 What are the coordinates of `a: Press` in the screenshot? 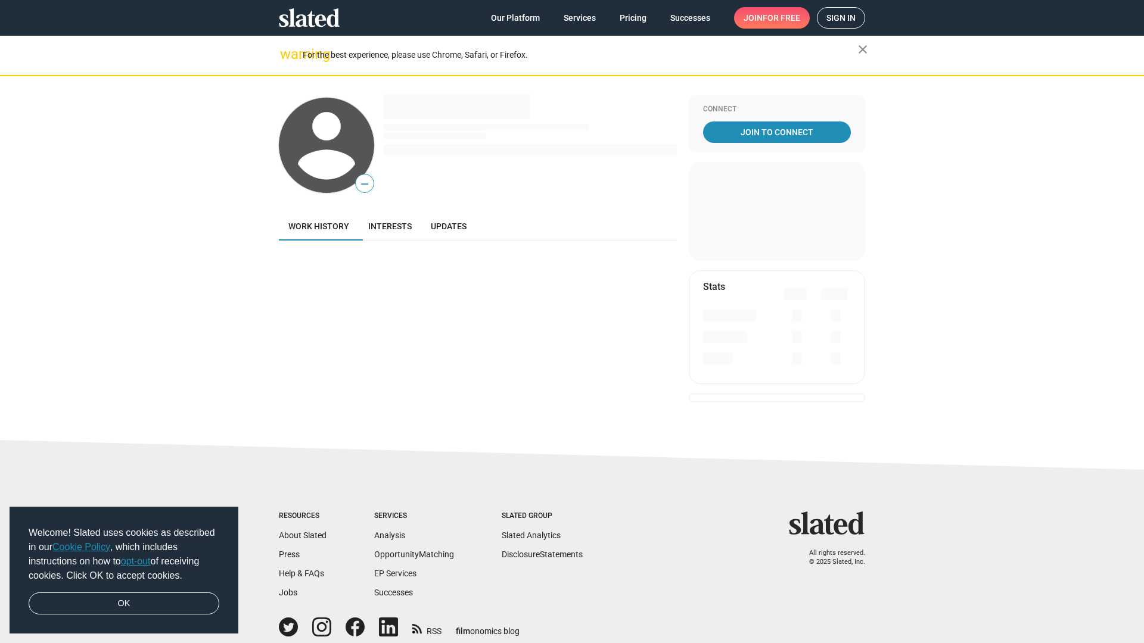 It's located at (289, 555).